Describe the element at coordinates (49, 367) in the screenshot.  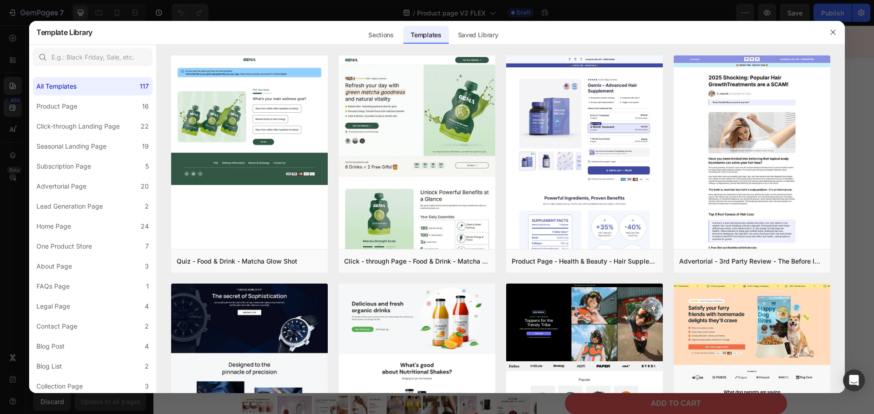
I see `div: Blog List` at that location.